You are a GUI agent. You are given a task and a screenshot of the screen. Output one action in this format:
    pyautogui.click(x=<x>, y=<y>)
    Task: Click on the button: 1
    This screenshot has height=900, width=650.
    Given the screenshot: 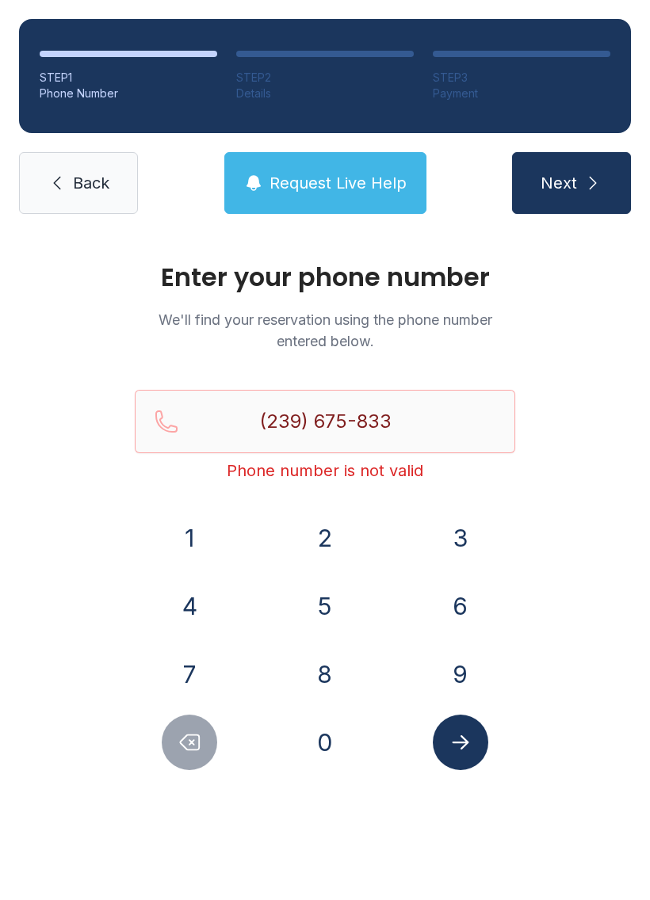 What is the action you would take?
    pyautogui.click(x=189, y=538)
    